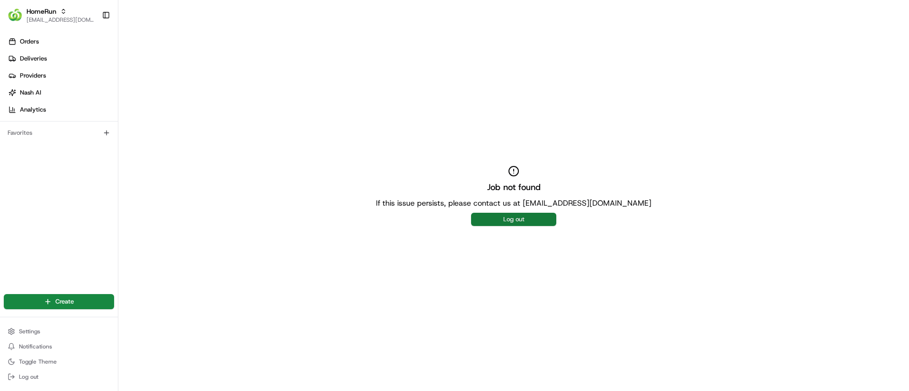  What do you see at coordinates (33, 110) in the screenshot?
I see `span: Analytics` at bounding box center [33, 110].